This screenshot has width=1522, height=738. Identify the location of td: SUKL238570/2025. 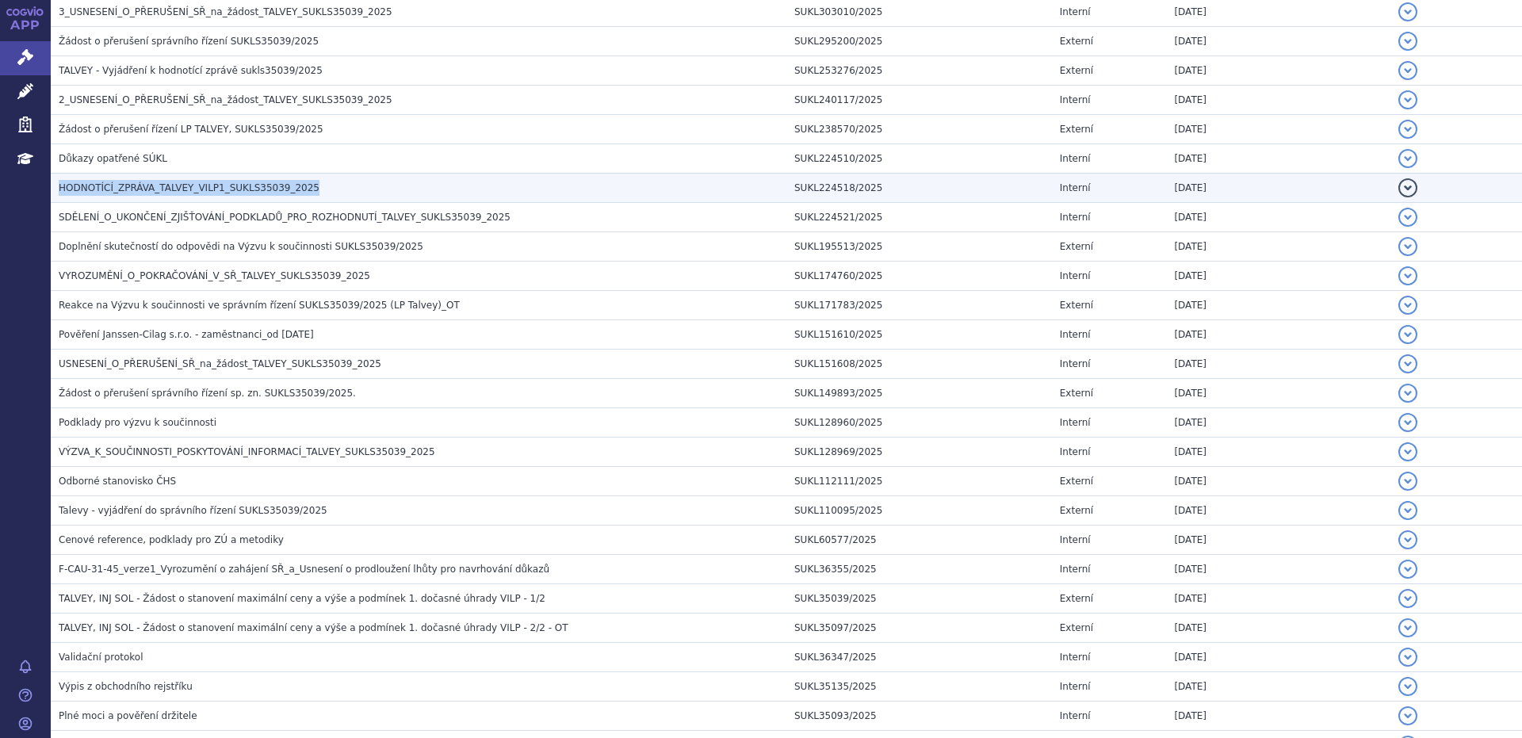
(919, 129).